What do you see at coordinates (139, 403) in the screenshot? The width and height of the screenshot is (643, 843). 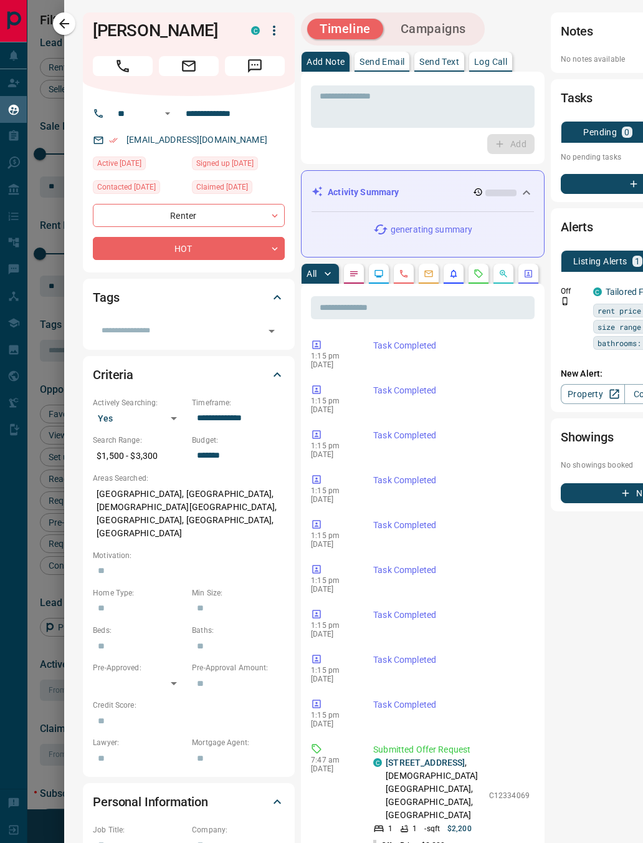 I see `p: Actively Searching:` at bounding box center [139, 403].